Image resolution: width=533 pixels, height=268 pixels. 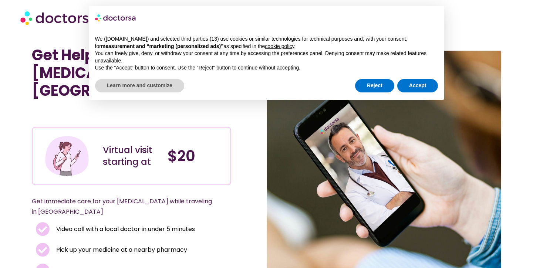 I want to click on span: Pick up your medicine at a nearby pharmacy, so click(x=121, y=250).